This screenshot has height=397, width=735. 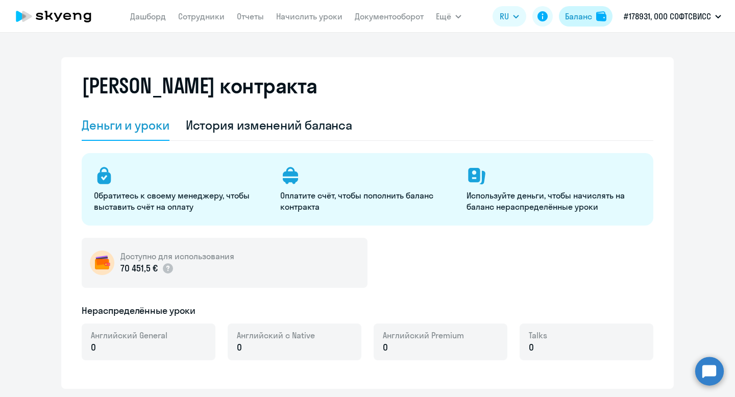 What do you see at coordinates (585, 16) in the screenshot?
I see `a: Балансbalance` at bounding box center [585, 16].